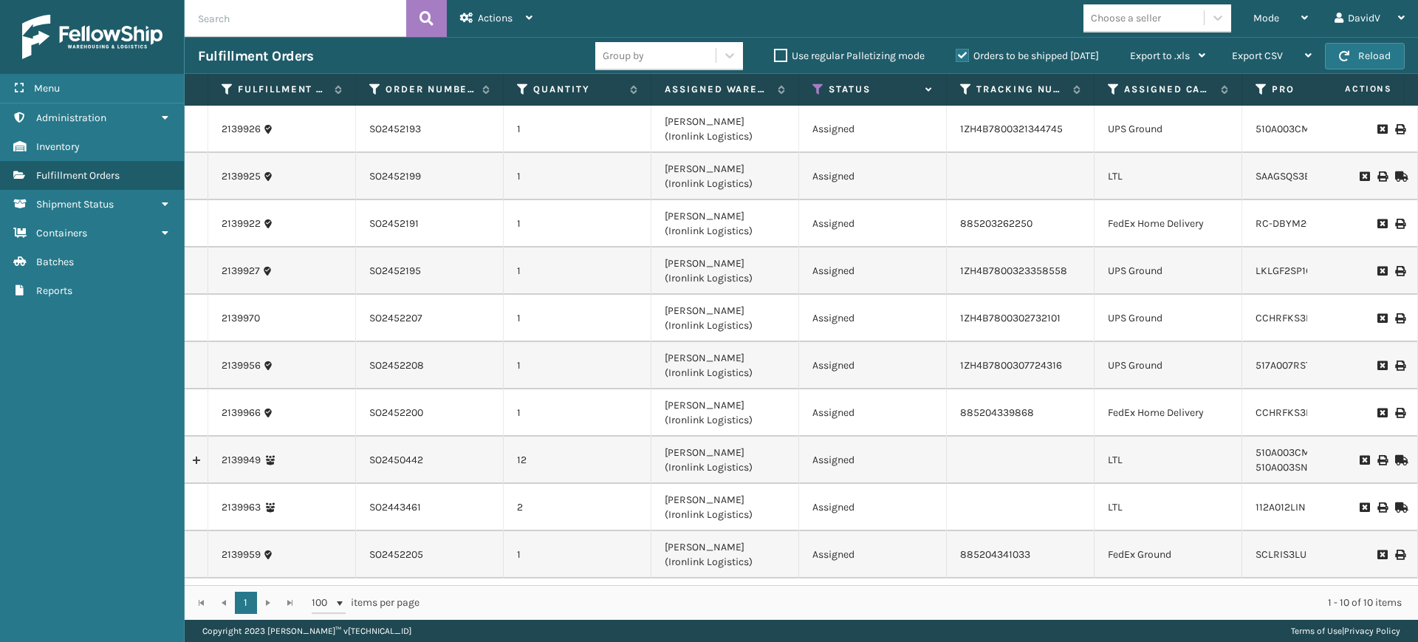  What do you see at coordinates (996, 223) in the screenshot?
I see `a: 885203262250` at bounding box center [996, 223].